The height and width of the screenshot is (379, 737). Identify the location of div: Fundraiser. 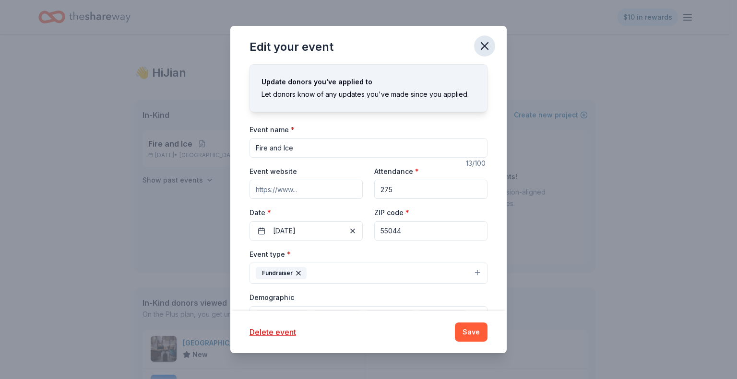
(281, 273).